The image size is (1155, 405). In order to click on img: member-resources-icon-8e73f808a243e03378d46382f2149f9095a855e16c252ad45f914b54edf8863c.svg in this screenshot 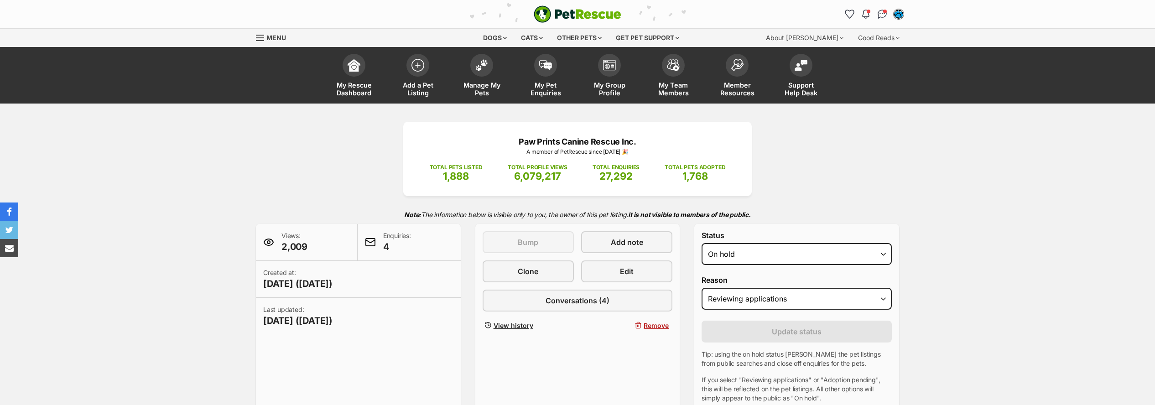, I will do `click(737, 65)`.